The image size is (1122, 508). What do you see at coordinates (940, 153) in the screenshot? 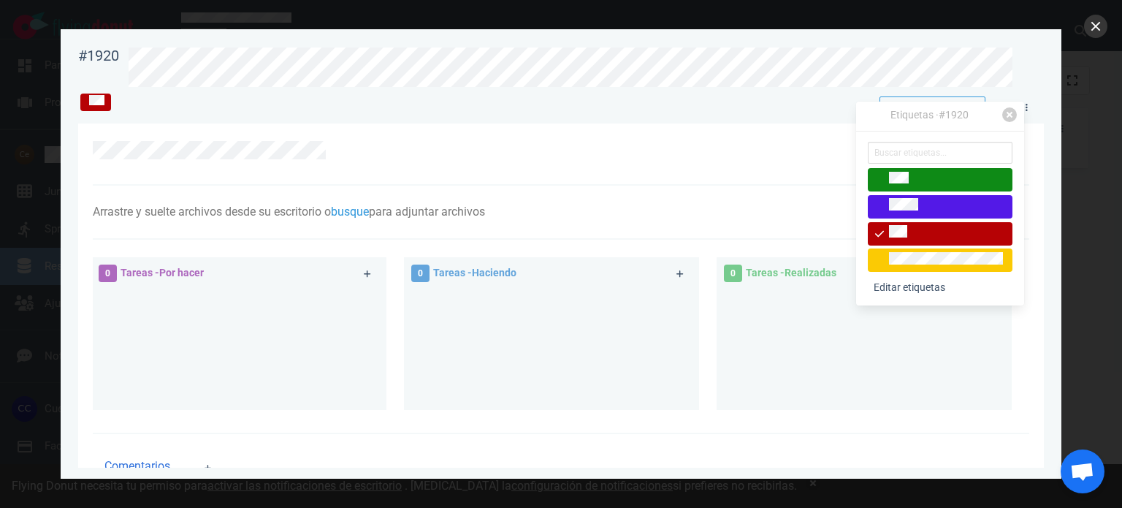
I see `input: Buscar etiquetas...` at bounding box center [940, 153].